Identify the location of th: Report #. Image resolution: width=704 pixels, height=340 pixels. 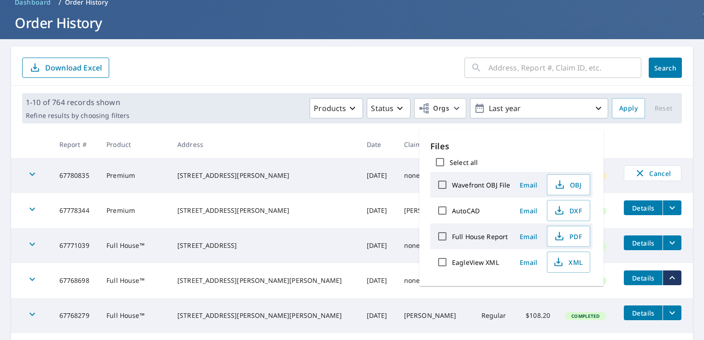
(76, 144).